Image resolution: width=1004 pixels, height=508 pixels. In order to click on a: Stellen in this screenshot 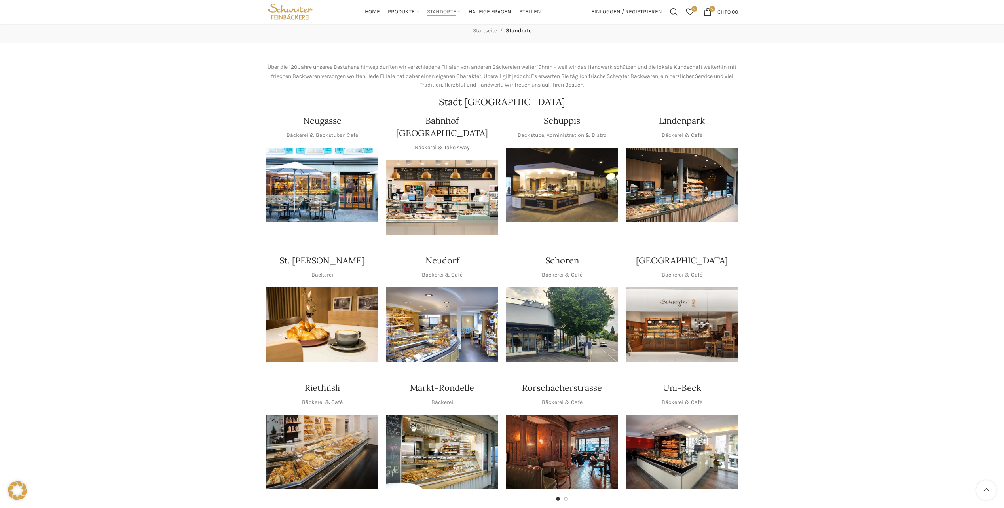, I will do `click(530, 12)`.